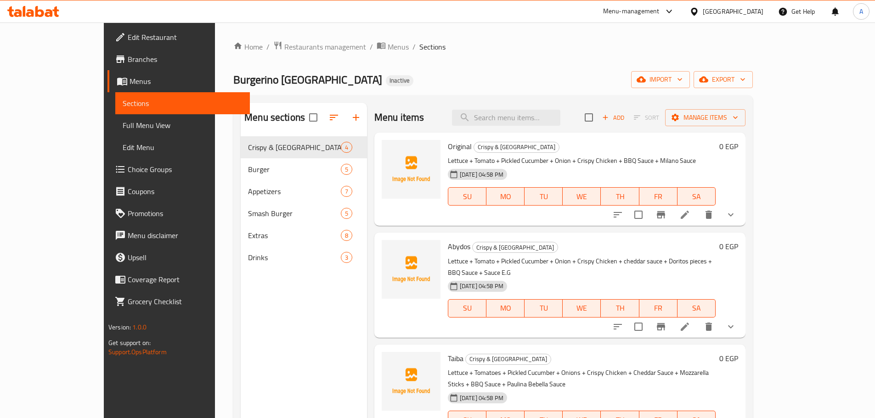  What do you see at coordinates (346, 147) in the screenshot?
I see `span: 4` at bounding box center [346, 147].